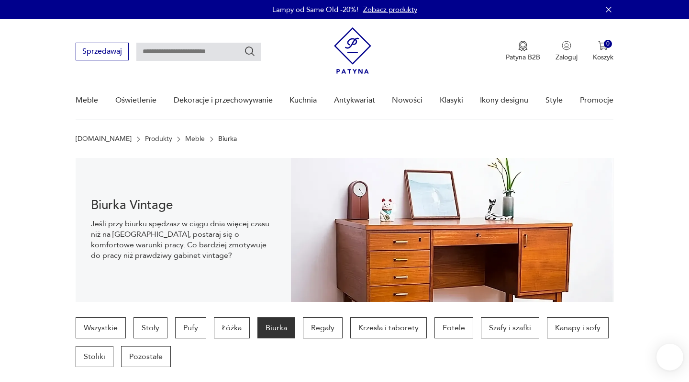 The width and height of the screenshot is (689, 382). I want to click on a: Krzesła i taborety, so click(389, 327).